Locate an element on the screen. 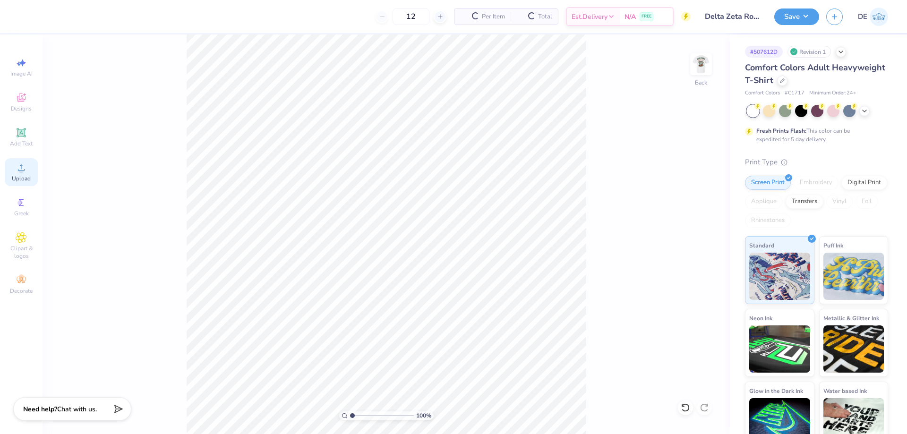 This screenshot has height=434, width=907. span: Designs is located at coordinates (21, 109).